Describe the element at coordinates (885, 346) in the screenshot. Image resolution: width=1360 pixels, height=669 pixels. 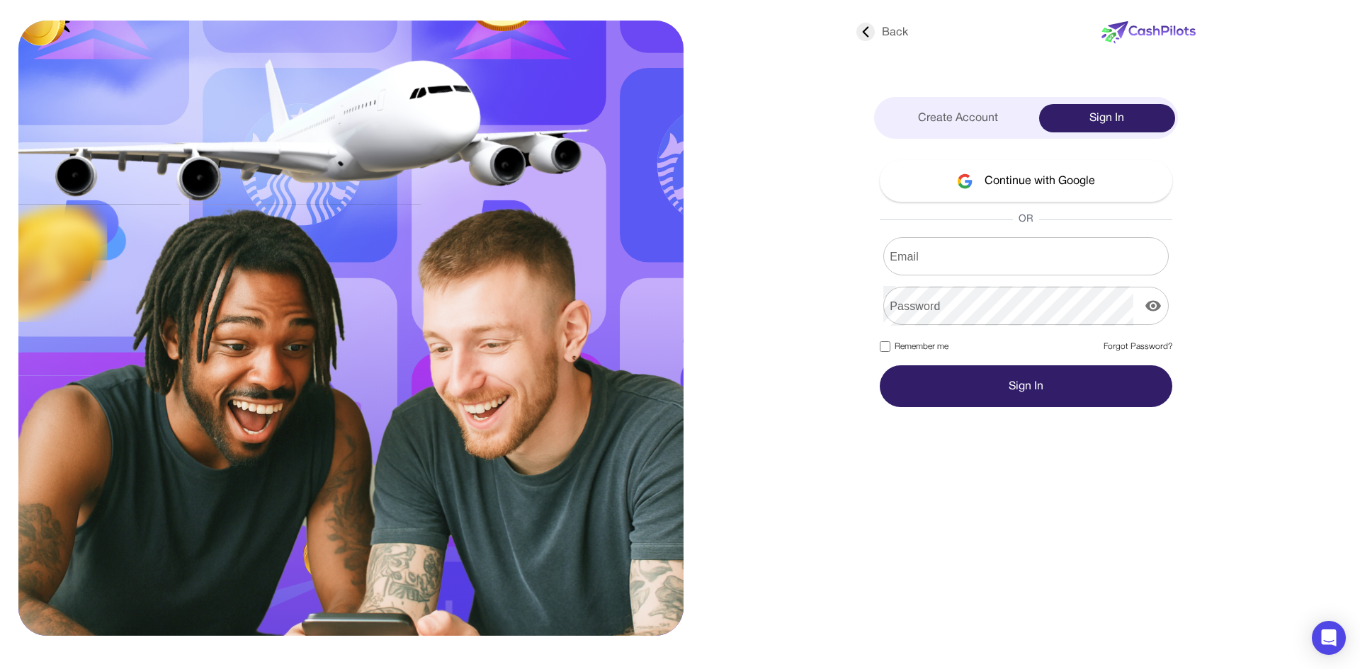
I see `input: Remember me` at that location.